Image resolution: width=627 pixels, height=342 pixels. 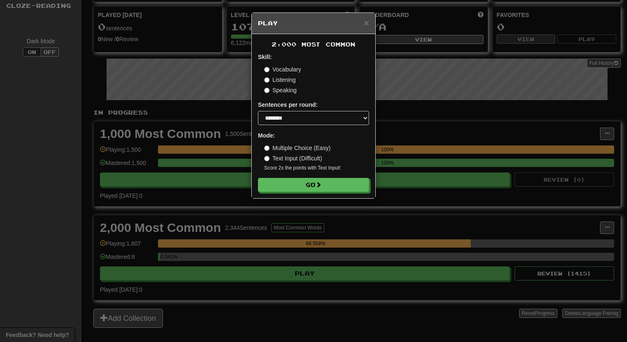 What do you see at coordinates (281, 90) in the screenshot?
I see `label: Speaking` at bounding box center [281, 90].